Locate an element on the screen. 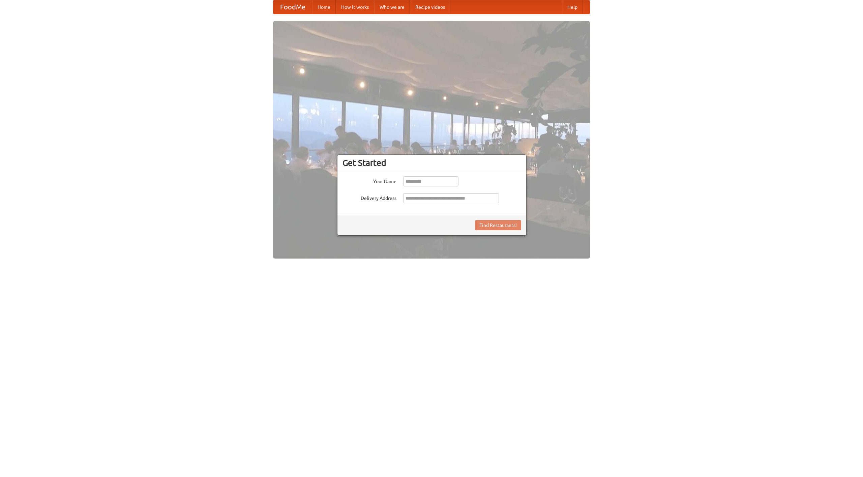 The image size is (863, 477). a: Help is located at coordinates (573, 7).